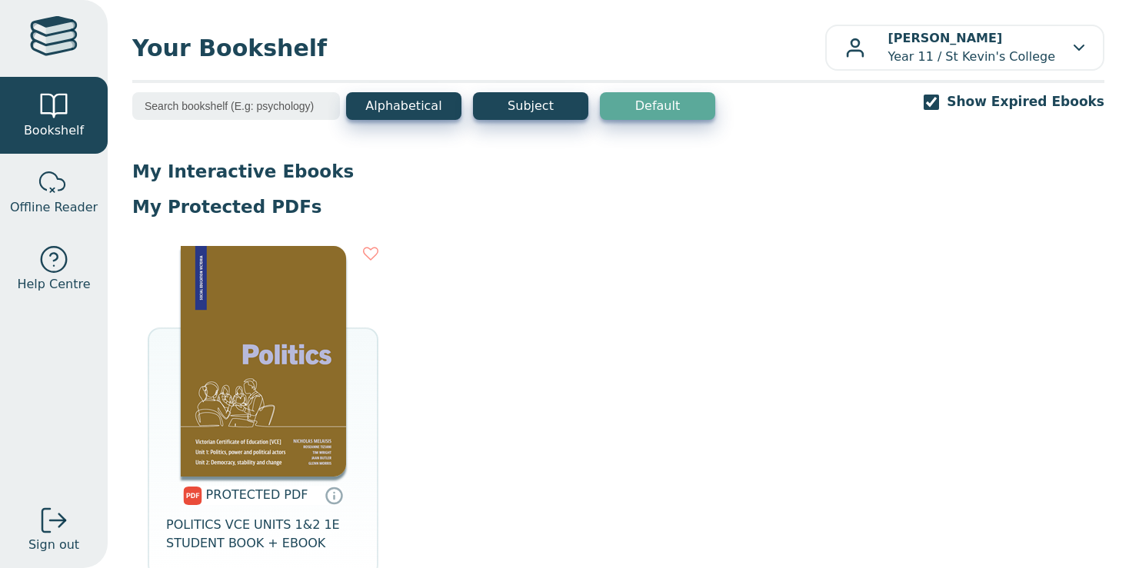 The width and height of the screenshot is (1129, 568). I want to click on img: 39e0675c-cd6d-42bc-a88f-bb0b7a257601.png, so click(263, 361).